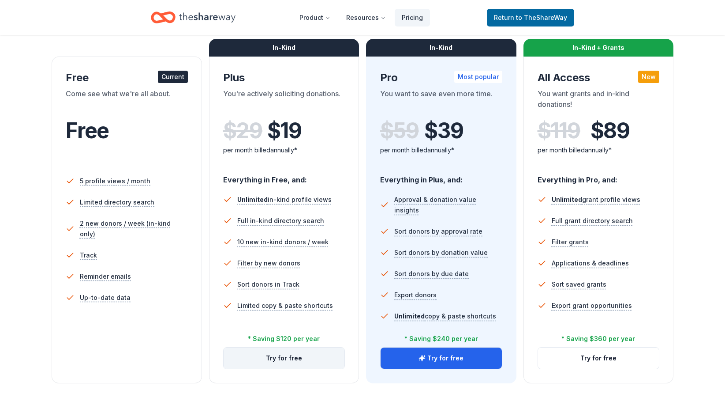 The width and height of the screenshot is (725, 409). I want to click on span: copy & paste shortcuts, so click(445, 315).